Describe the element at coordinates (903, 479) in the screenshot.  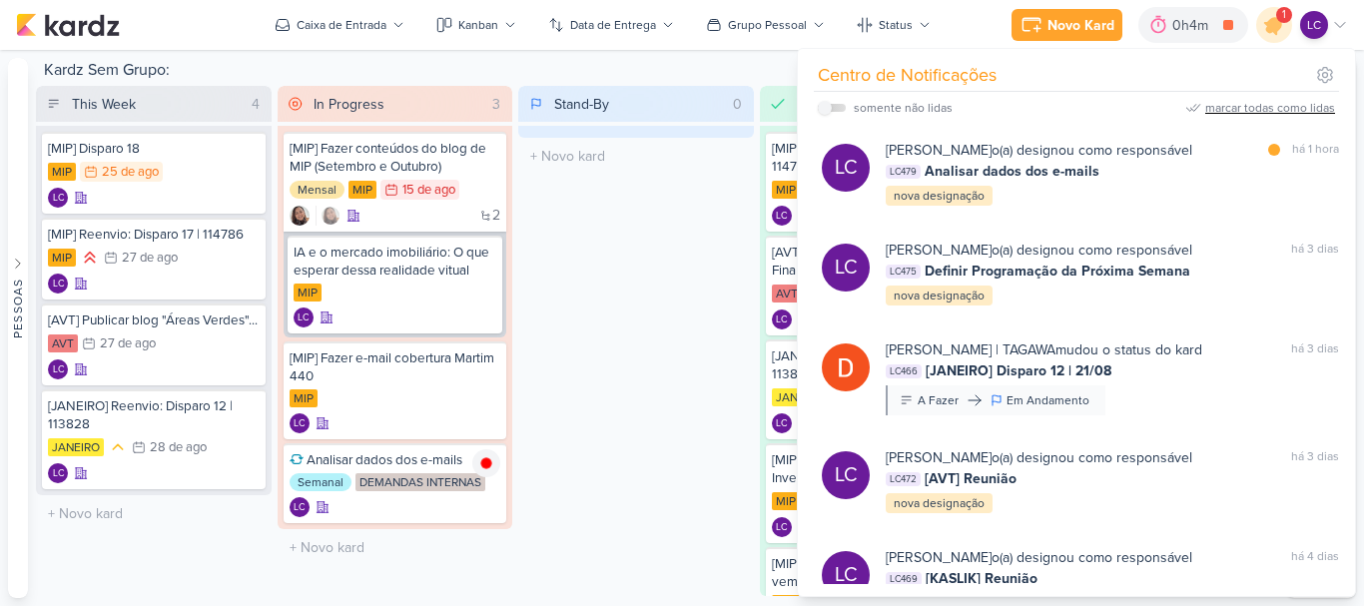
I see `span: LC472` at that location.